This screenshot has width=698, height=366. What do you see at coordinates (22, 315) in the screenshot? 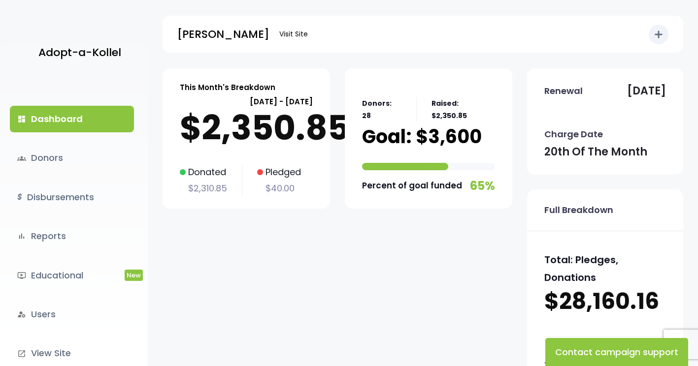
I see `i: manage_accounts` at bounding box center [22, 315].